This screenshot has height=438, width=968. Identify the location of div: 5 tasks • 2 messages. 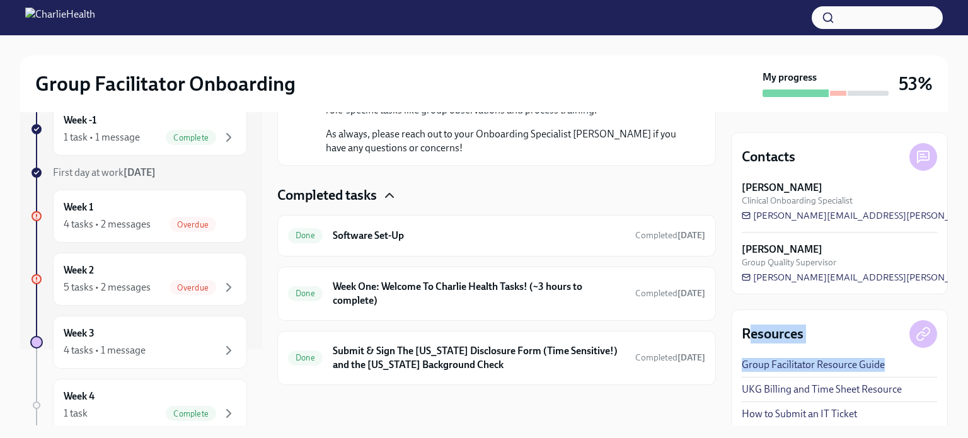
(107, 287).